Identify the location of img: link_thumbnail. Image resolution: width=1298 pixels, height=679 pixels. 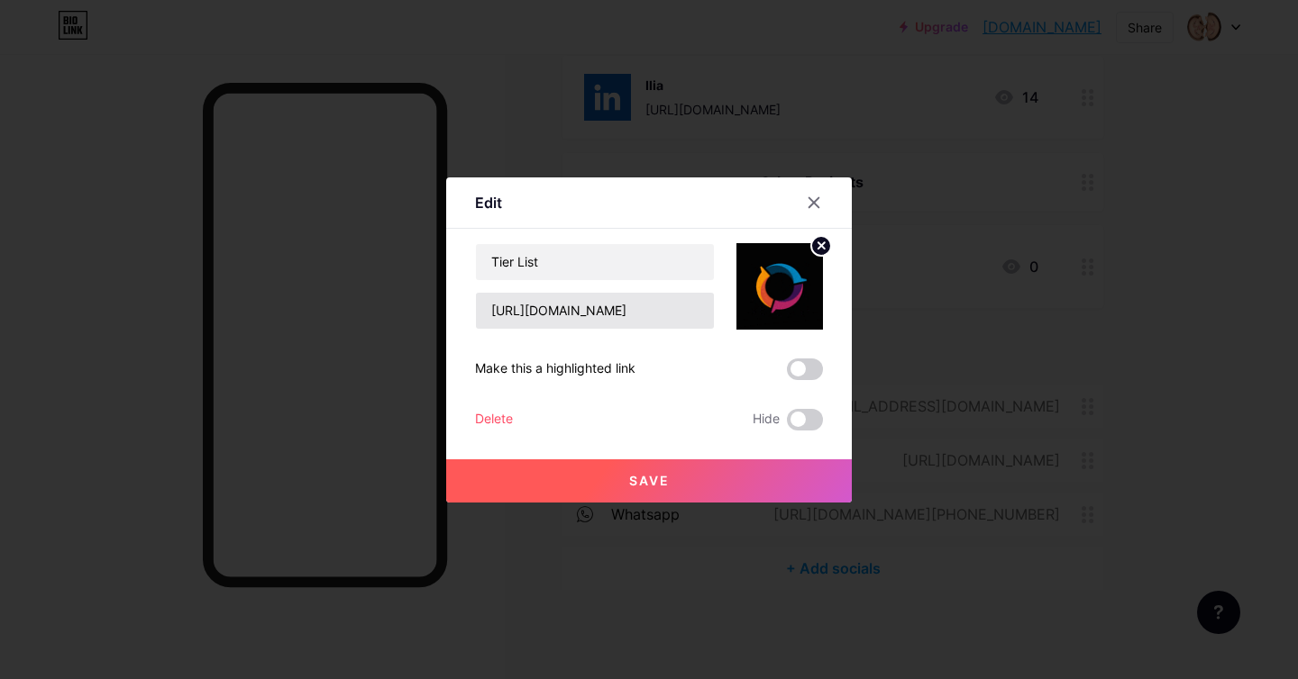
(780, 287).